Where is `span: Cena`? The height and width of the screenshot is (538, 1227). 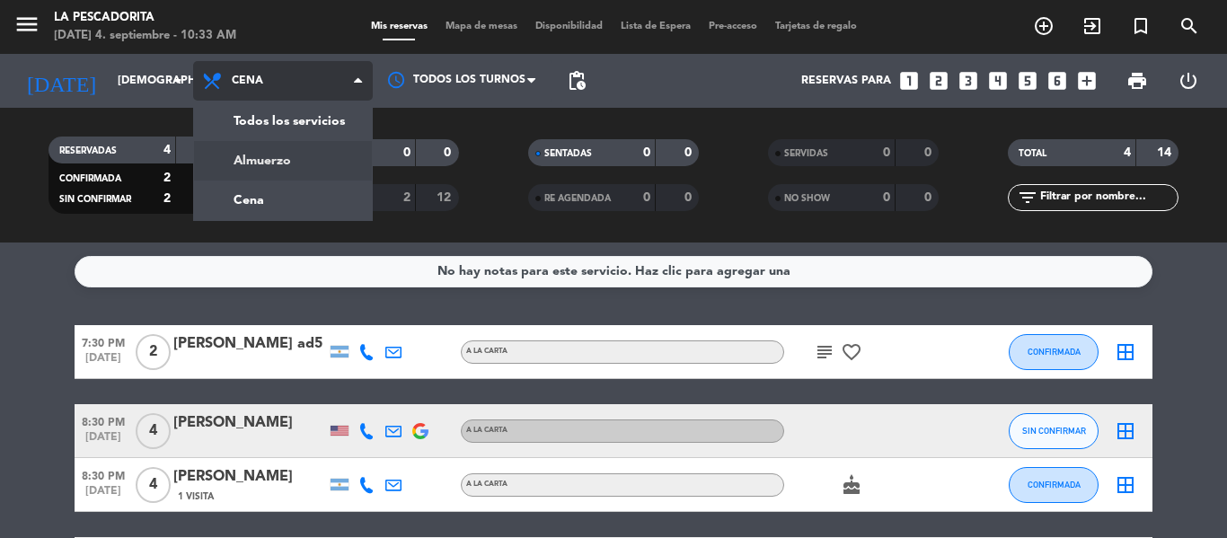
span: Cena is located at coordinates (247, 81).